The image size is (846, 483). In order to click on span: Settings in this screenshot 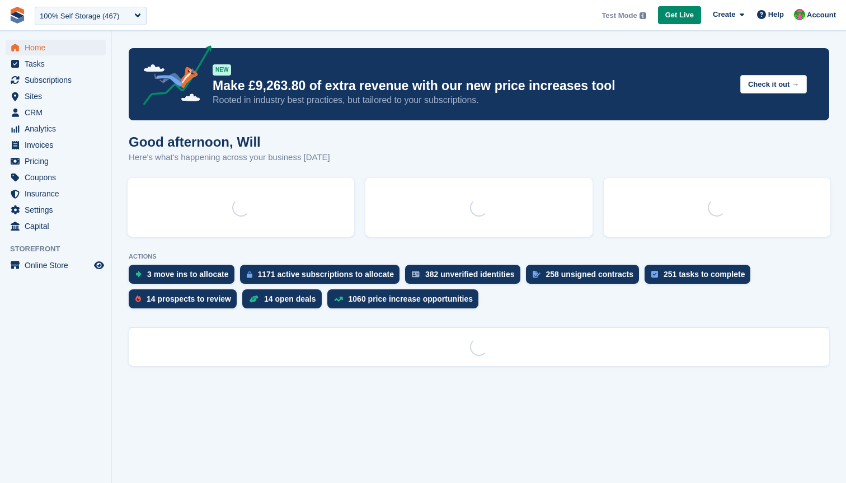, I will do `click(58, 210)`.